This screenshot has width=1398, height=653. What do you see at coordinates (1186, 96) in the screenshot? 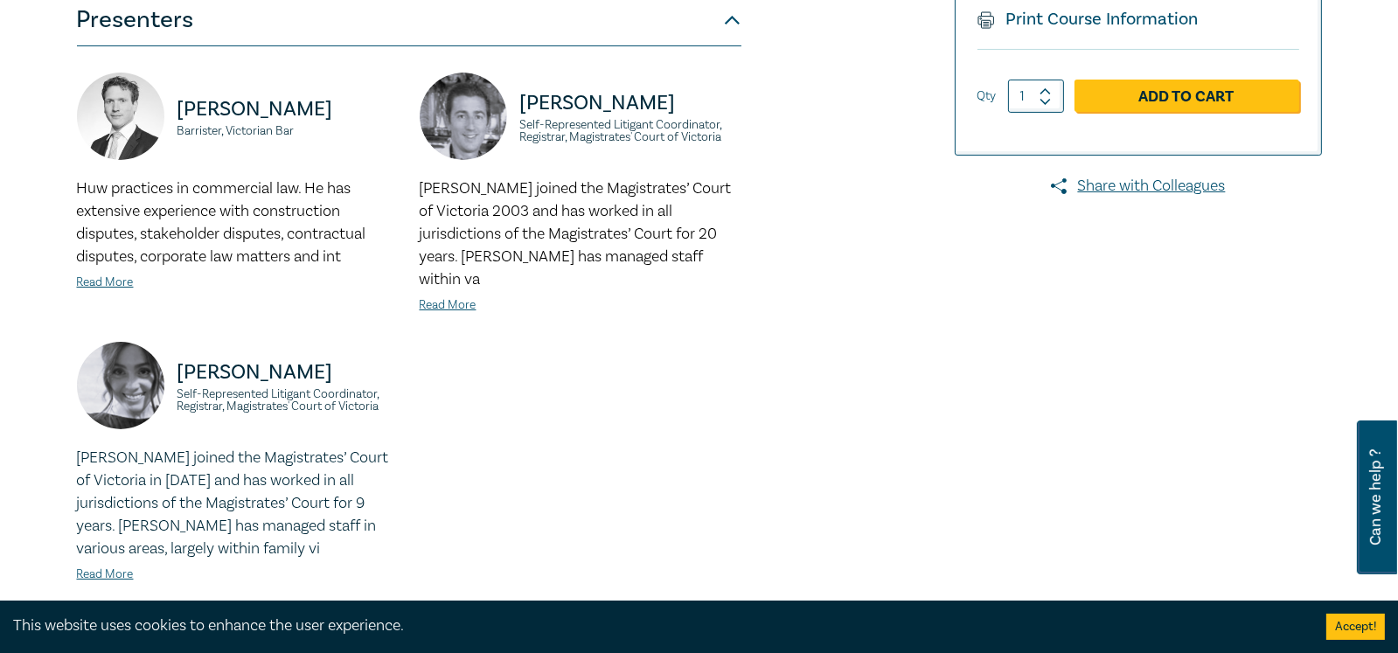
I see `a: Add to Cart` at bounding box center [1186, 96].